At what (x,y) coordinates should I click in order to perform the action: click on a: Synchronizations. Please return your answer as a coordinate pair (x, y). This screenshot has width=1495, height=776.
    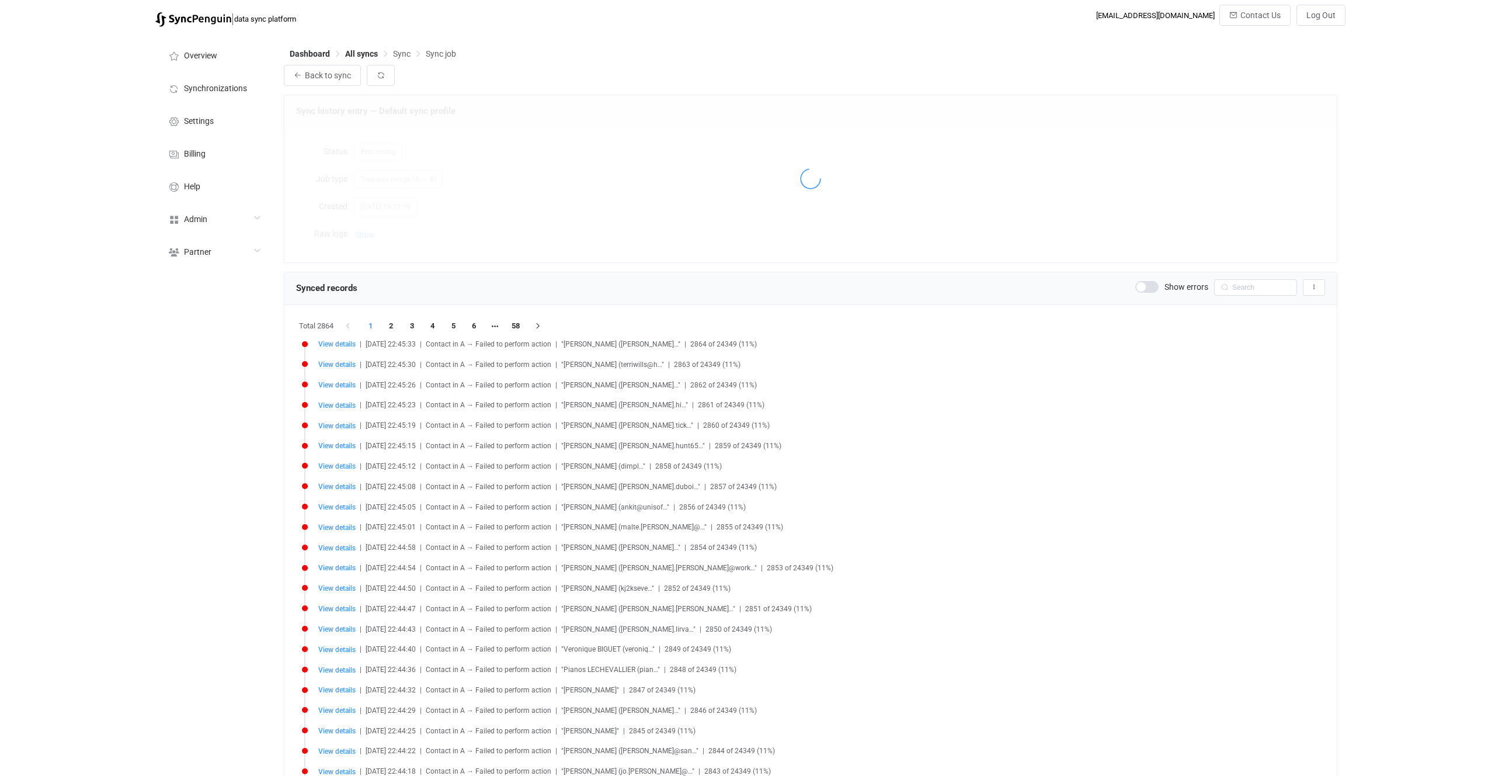
    Looking at the image, I should click on (214, 88).